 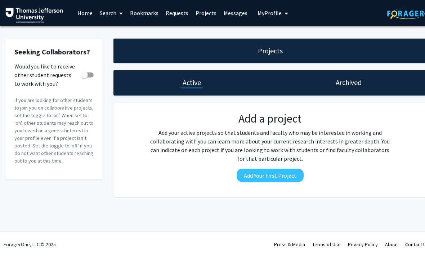 I want to click on h2: Seeking Collaborators?, so click(x=54, y=52).